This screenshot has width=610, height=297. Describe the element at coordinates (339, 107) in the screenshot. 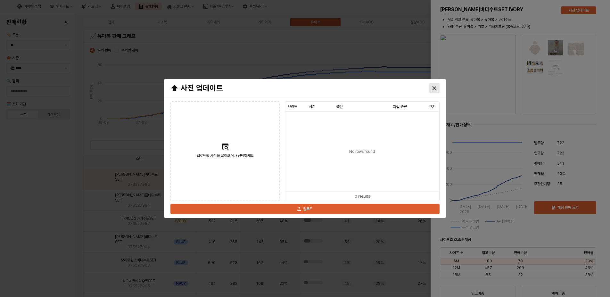

I see `span: 품번` at that location.